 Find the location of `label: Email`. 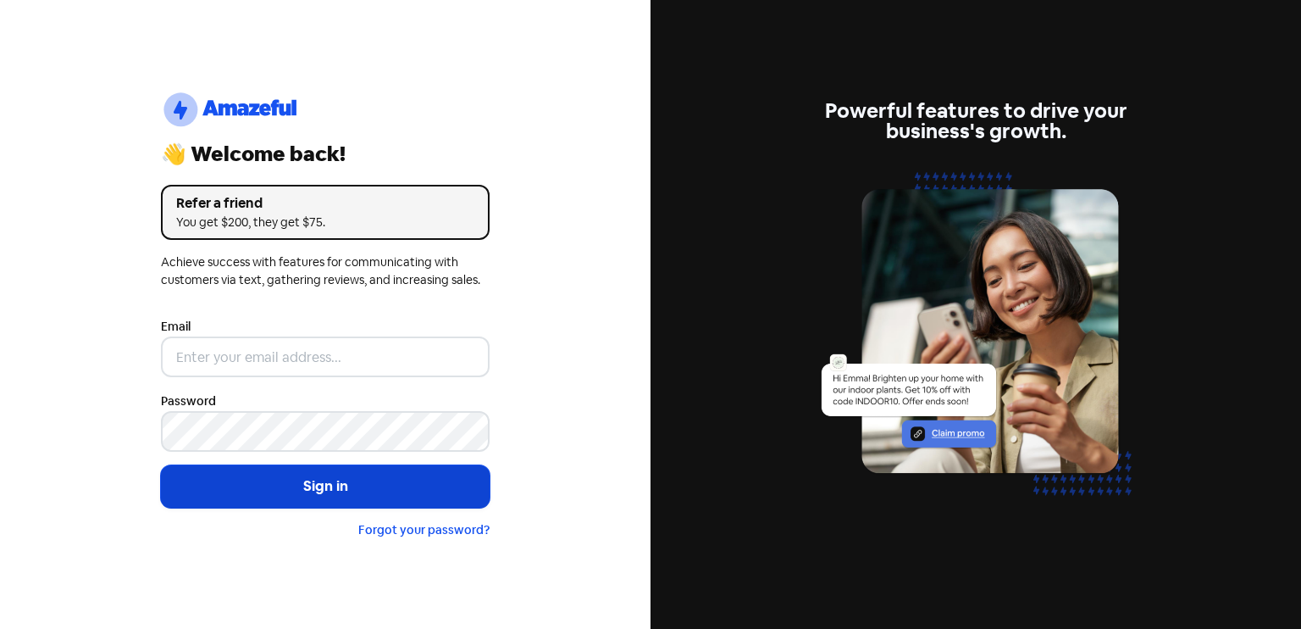

label: Email is located at coordinates (175, 326).